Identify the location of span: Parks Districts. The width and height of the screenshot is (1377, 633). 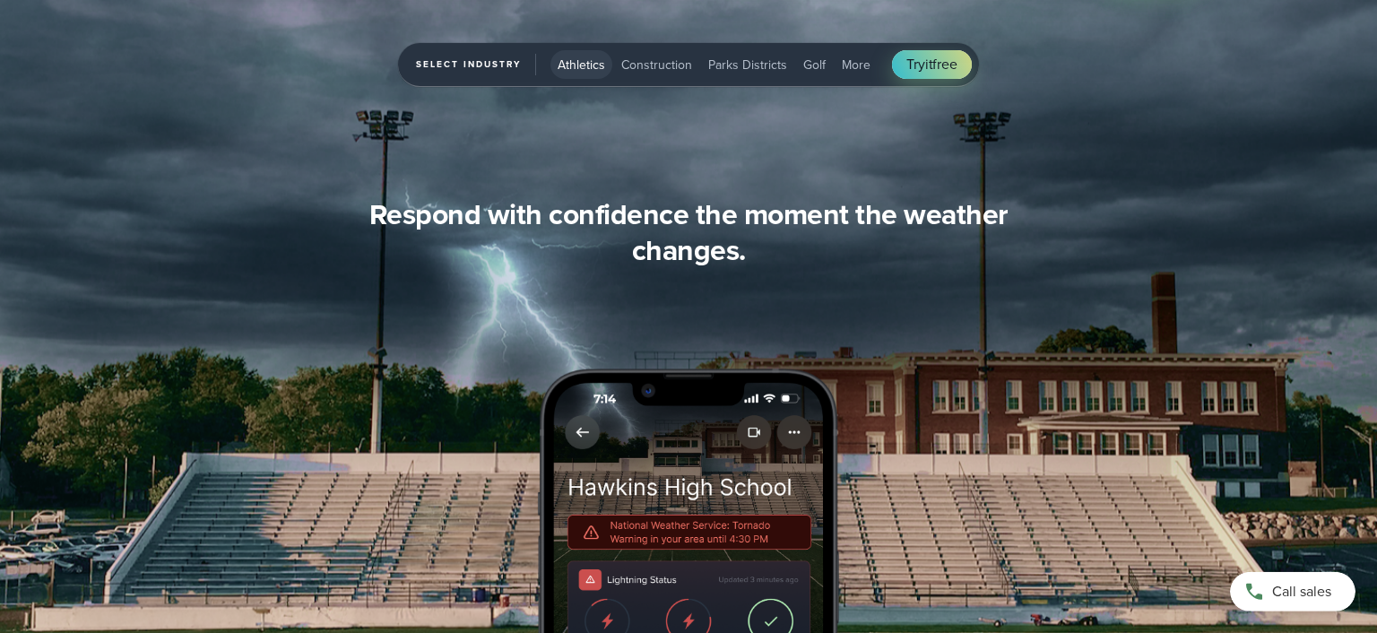
(748, 65).